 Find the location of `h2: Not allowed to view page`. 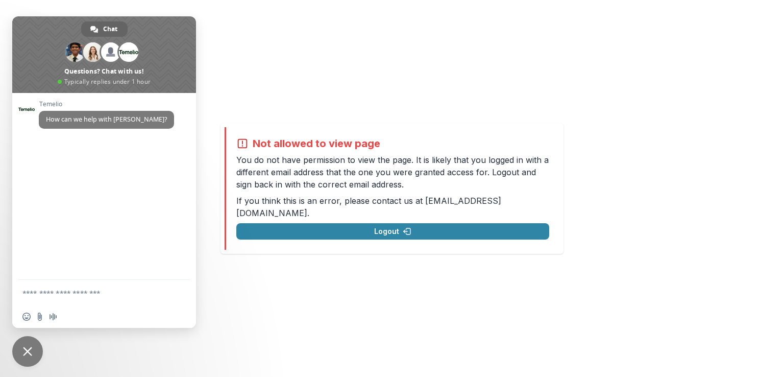

h2: Not allowed to view page is located at coordinates (316, 143).